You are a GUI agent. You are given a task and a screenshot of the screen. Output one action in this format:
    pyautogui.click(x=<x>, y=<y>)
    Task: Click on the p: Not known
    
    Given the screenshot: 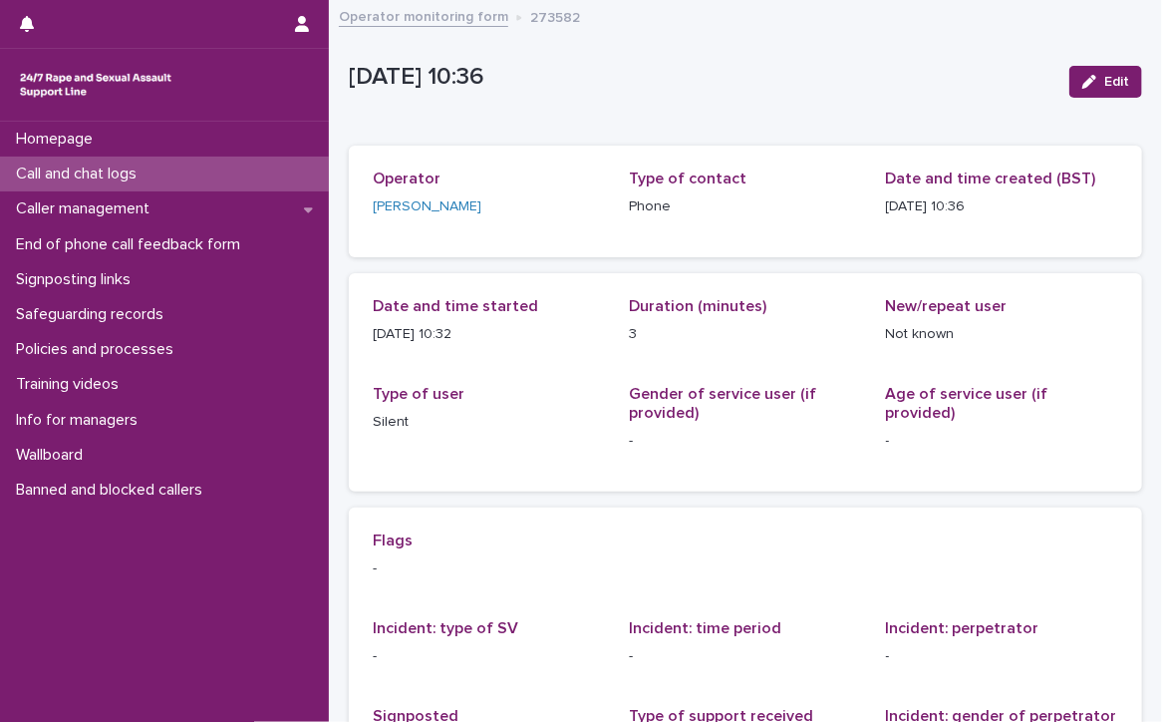 What is the action you would take?
    pyautogui.click(x=1002, y=334)
    